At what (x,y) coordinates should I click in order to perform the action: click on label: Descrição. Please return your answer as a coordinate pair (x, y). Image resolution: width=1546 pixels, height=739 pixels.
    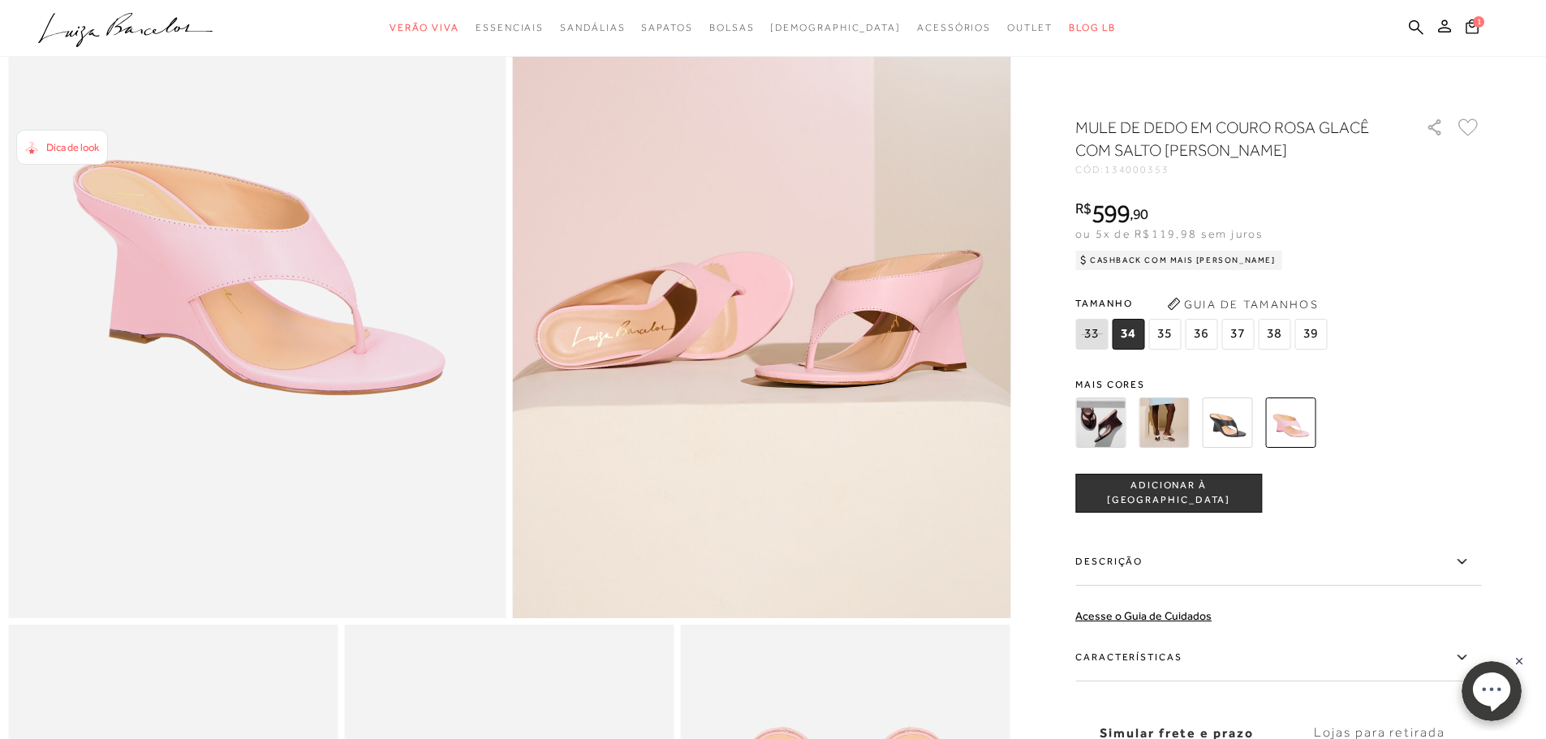
    Looking at the image, I should click on (1278, 562).